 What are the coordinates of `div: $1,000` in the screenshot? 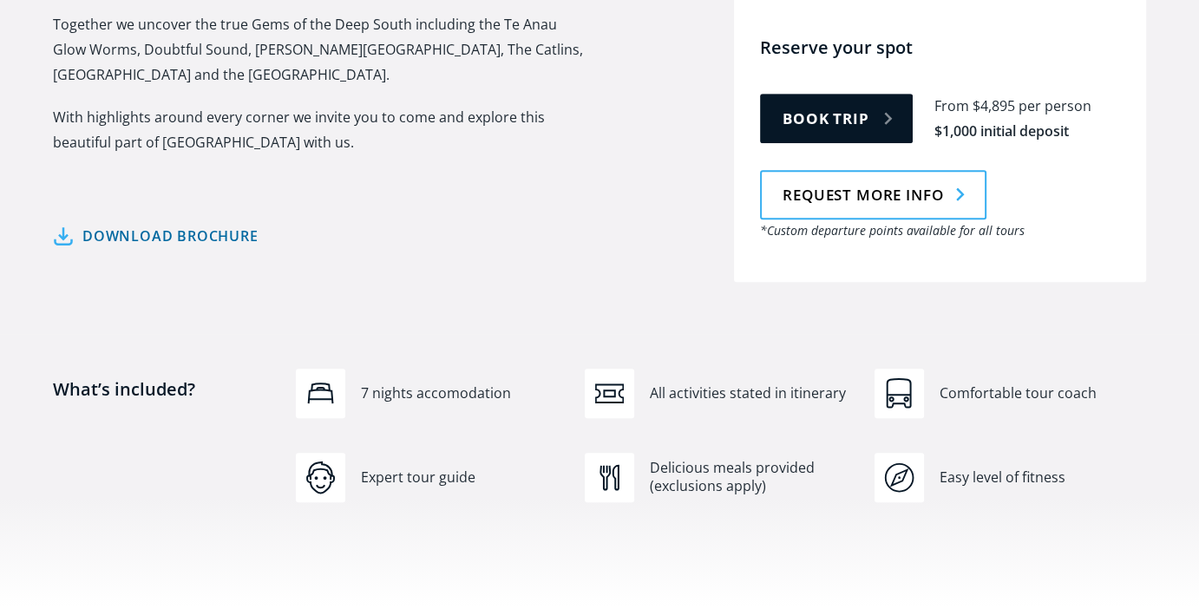 It's located at (955, 131).